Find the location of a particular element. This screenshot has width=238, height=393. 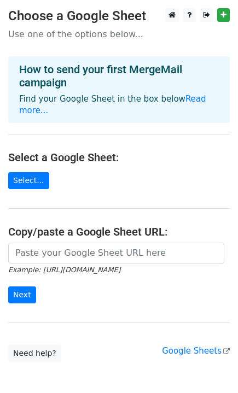

h4: Copy/paste a Google Sheet URL: is located at coordinates (119, 232).